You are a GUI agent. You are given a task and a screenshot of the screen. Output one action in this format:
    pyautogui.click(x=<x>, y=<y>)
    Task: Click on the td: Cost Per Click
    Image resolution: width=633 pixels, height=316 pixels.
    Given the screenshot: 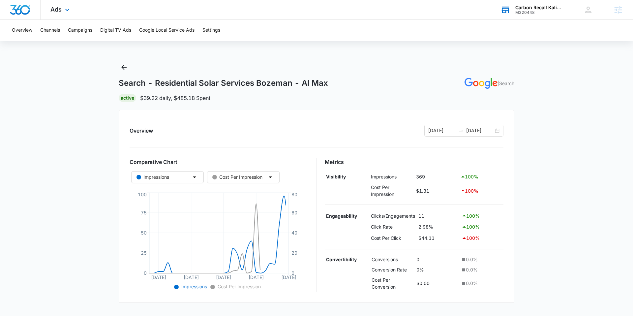 What is the action you would take?
    pyautogui.click(x=393, y=238)
    